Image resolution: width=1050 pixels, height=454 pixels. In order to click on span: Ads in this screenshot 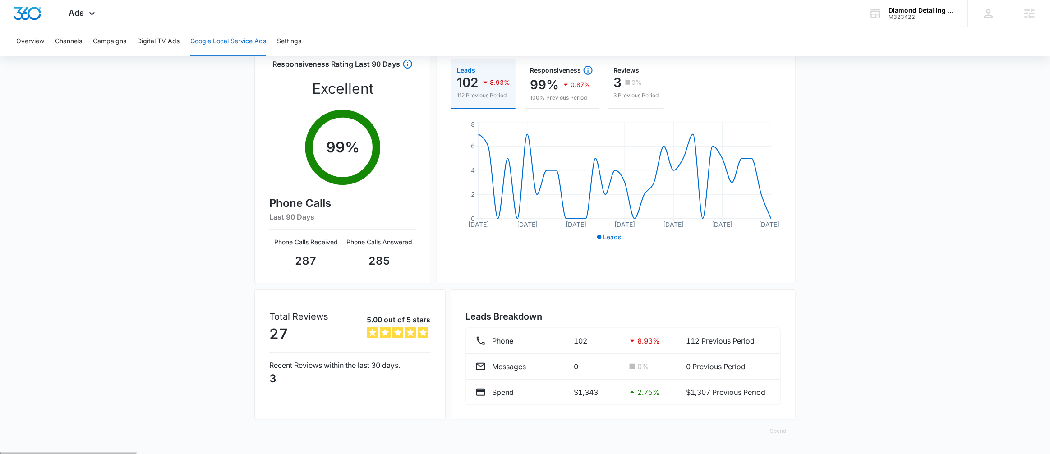, I will do `click(77, 13)`.